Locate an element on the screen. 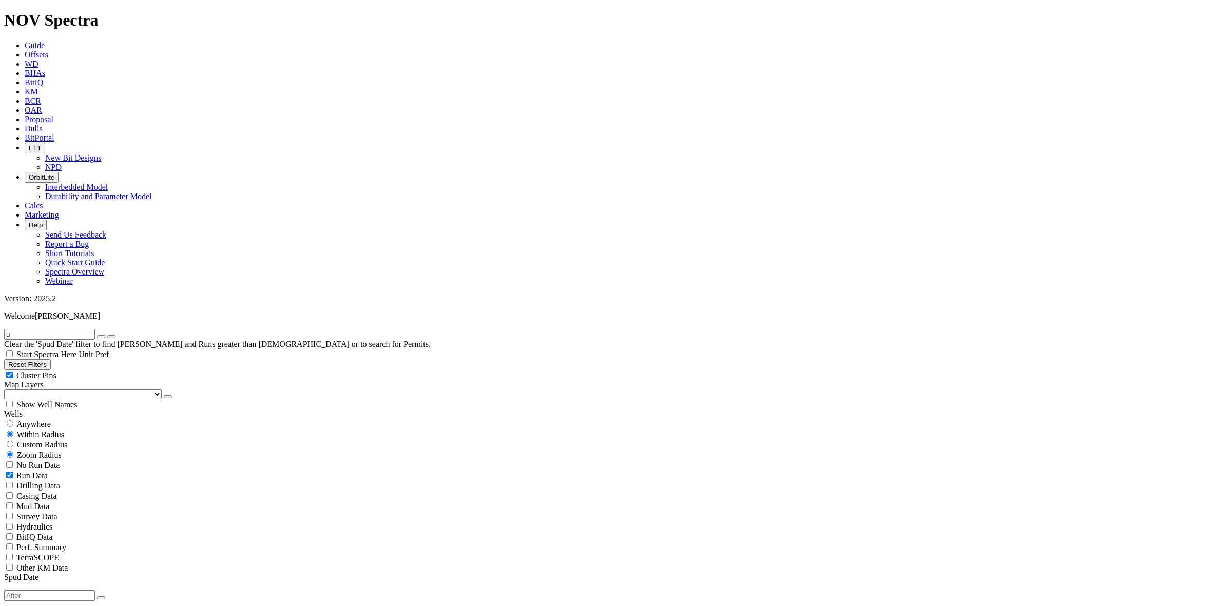  span: Marketing is located at coordinates (42, 214).